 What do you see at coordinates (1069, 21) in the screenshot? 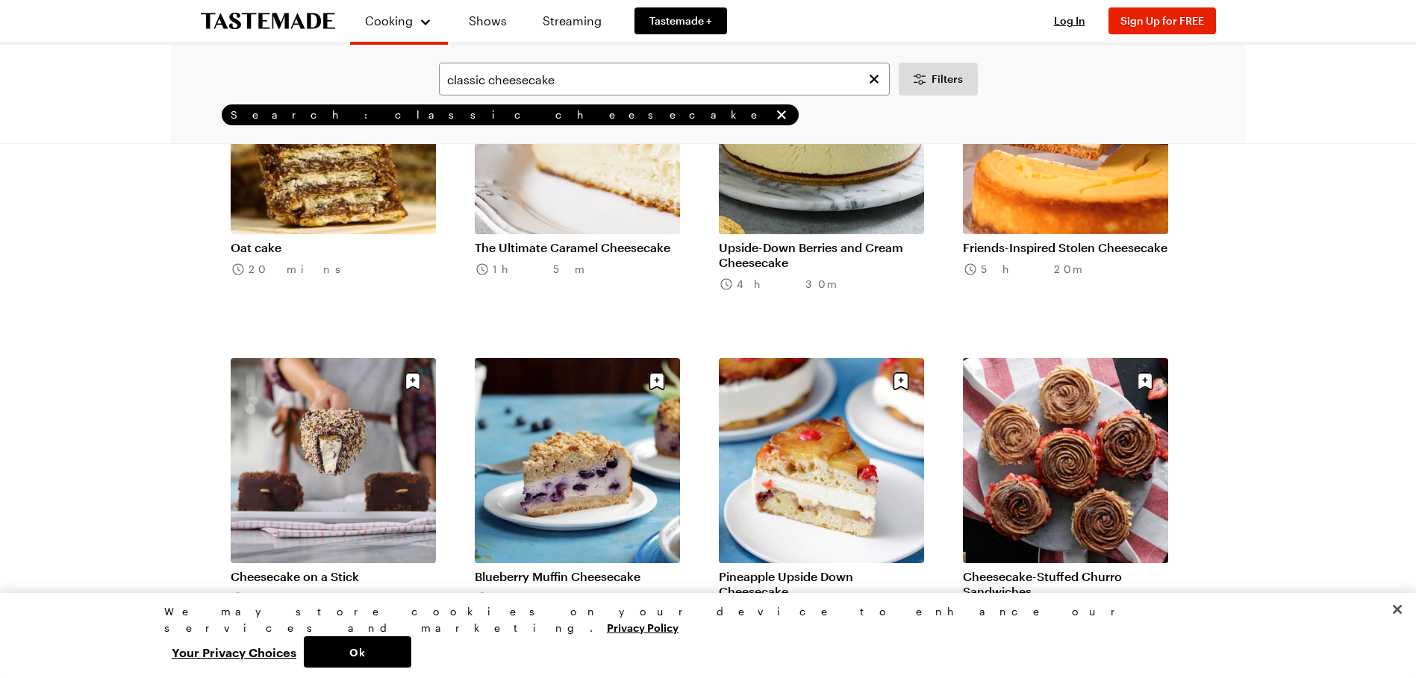
I see `button: Log In` at bounding box center [1069, 21].